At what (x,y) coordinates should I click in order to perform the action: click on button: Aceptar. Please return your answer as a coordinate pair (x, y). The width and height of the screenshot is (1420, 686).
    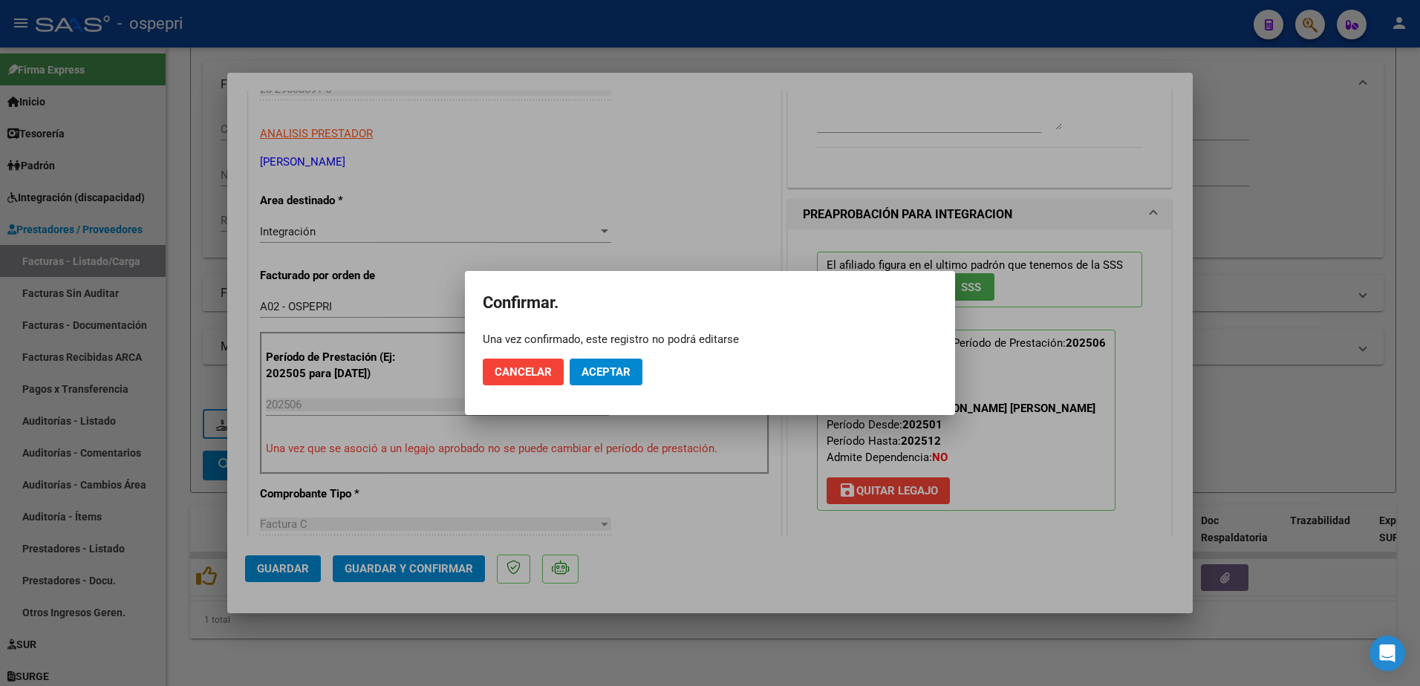
    Looking at the image, I should click on (606, 372).